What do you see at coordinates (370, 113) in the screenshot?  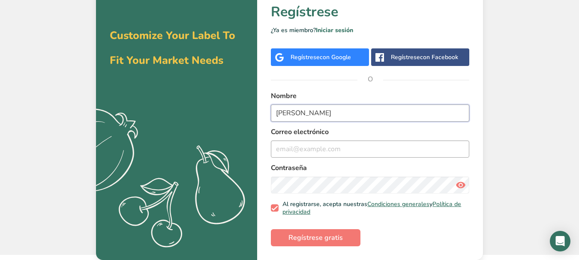 I see `input: John Doe` at bounding box center [370, 113].